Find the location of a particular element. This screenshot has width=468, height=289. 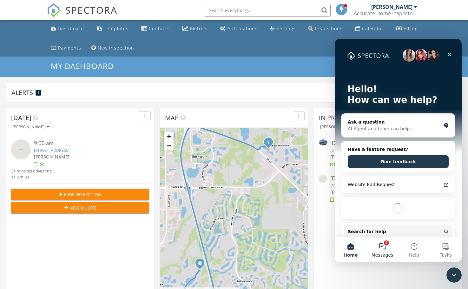

p: How can we help? is located at coordinates (63, 61).